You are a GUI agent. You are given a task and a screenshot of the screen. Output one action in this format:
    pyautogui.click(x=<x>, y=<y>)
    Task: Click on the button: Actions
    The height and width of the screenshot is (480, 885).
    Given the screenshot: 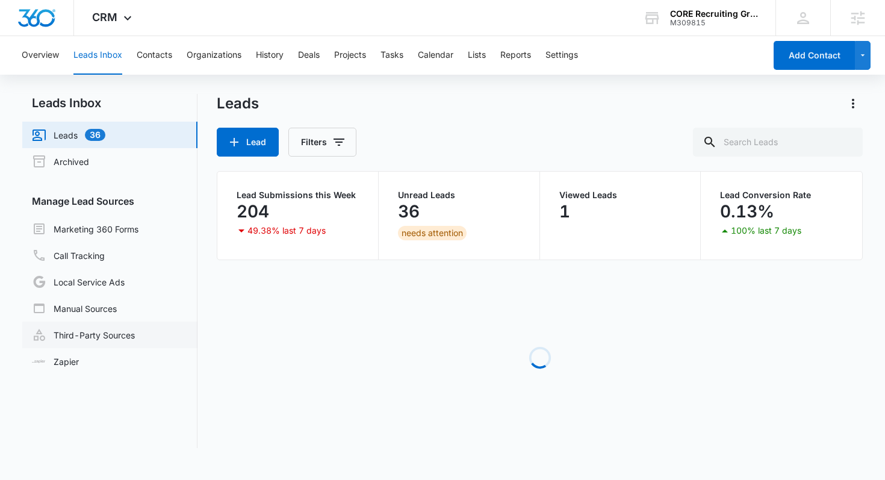 What is the action you would take?
    pyautogui.click(x=854, y=104)
    